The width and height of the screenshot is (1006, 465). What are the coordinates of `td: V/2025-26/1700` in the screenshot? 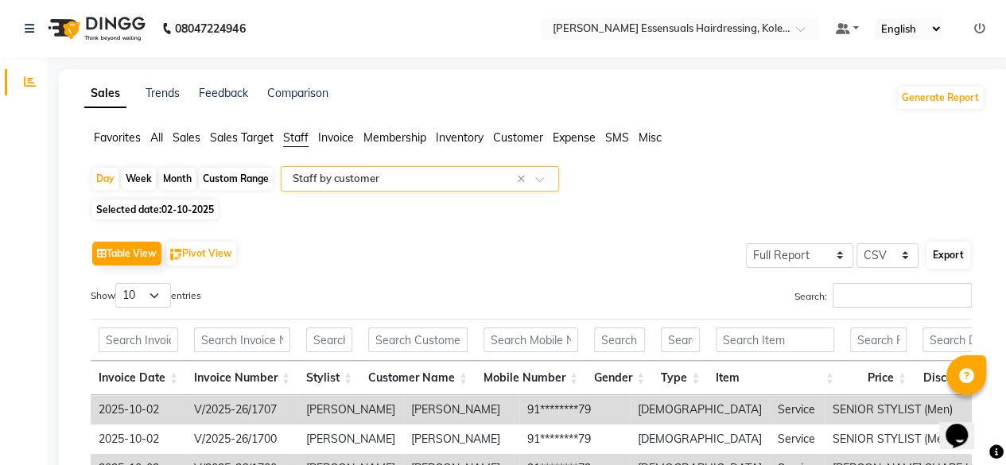 It's located at (242, 439).